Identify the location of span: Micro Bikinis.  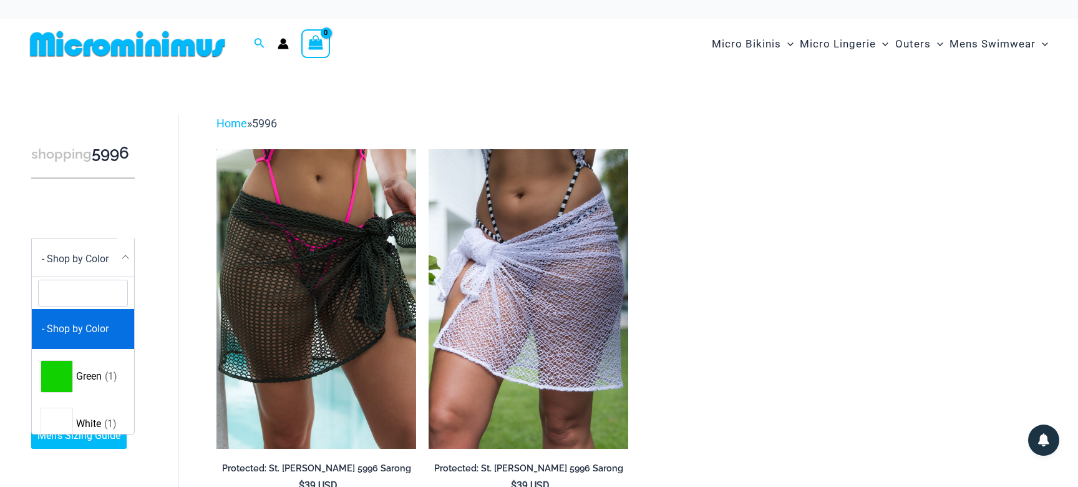
(746, 44).